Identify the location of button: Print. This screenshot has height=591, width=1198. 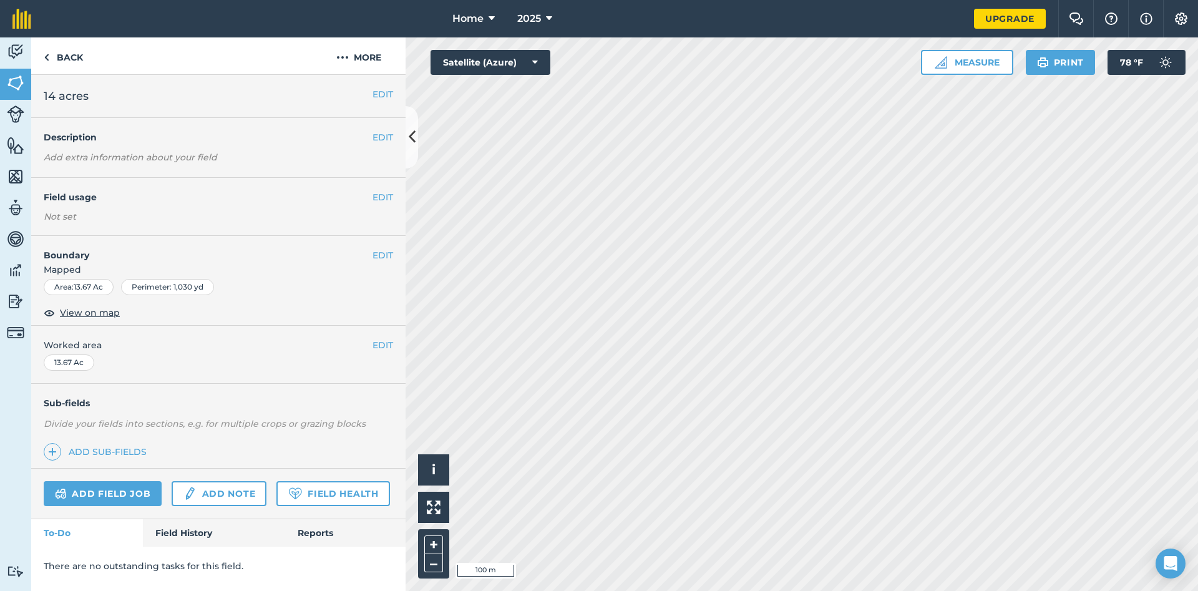
(1061, 62).